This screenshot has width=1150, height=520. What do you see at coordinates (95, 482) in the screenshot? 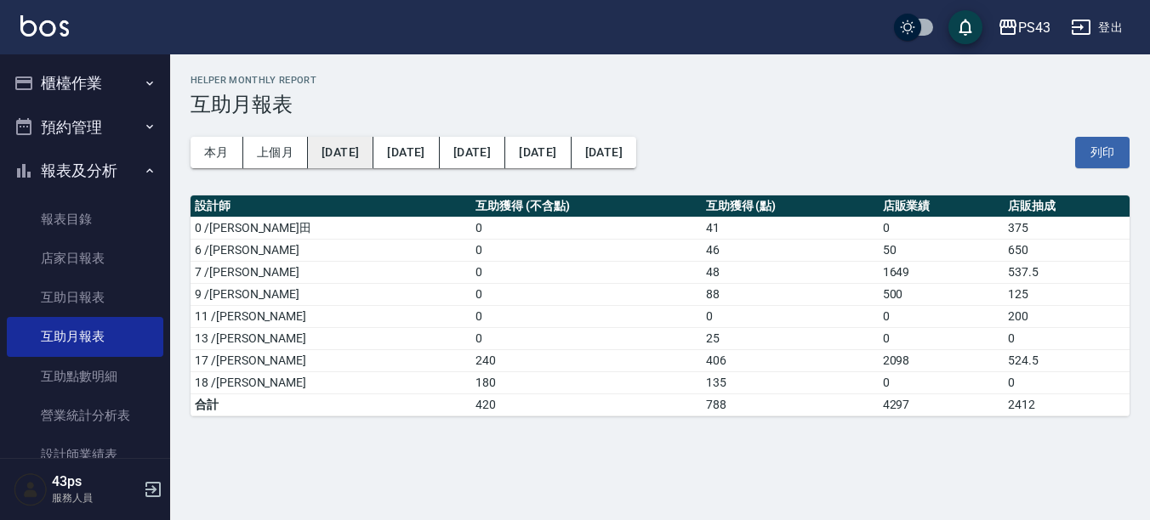
I see `h5: 43ps` at bounding box center [95, 482].